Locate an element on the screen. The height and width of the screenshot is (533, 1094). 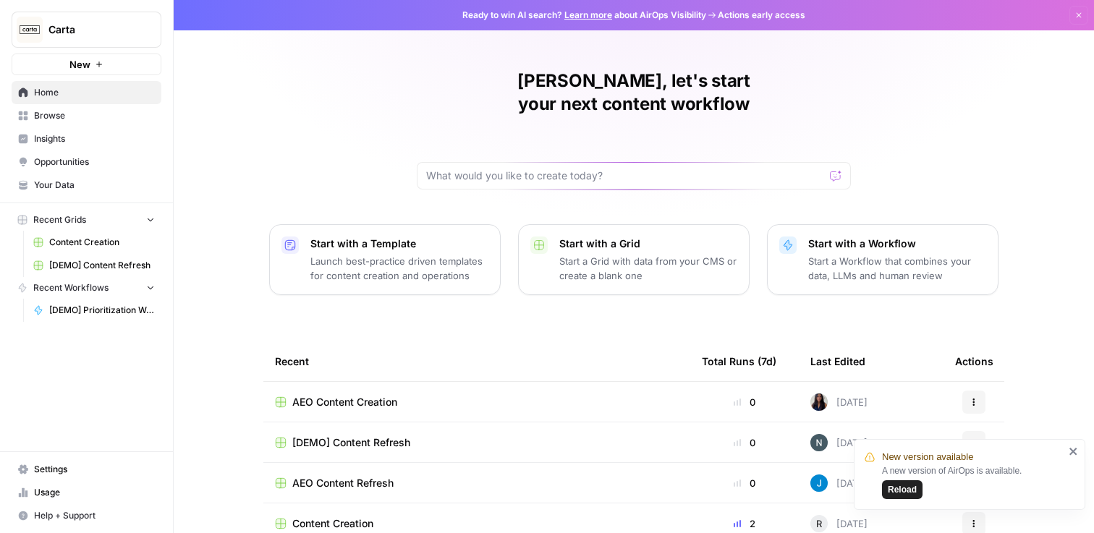
p: Start with a Grid is located at coordinates (648, 244).